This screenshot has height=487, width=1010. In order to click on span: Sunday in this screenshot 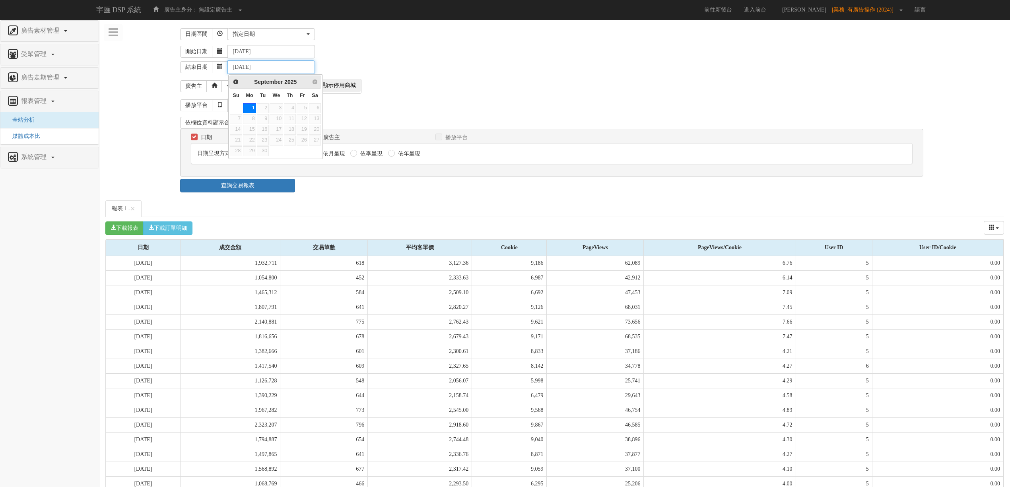, I will do `click(236, 95)`.